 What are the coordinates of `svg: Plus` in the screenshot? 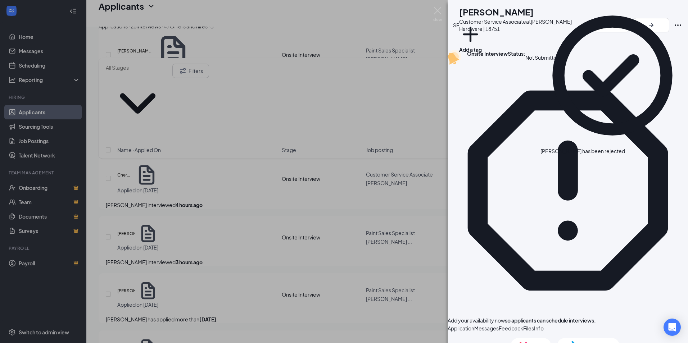 It's located at (470, 34).